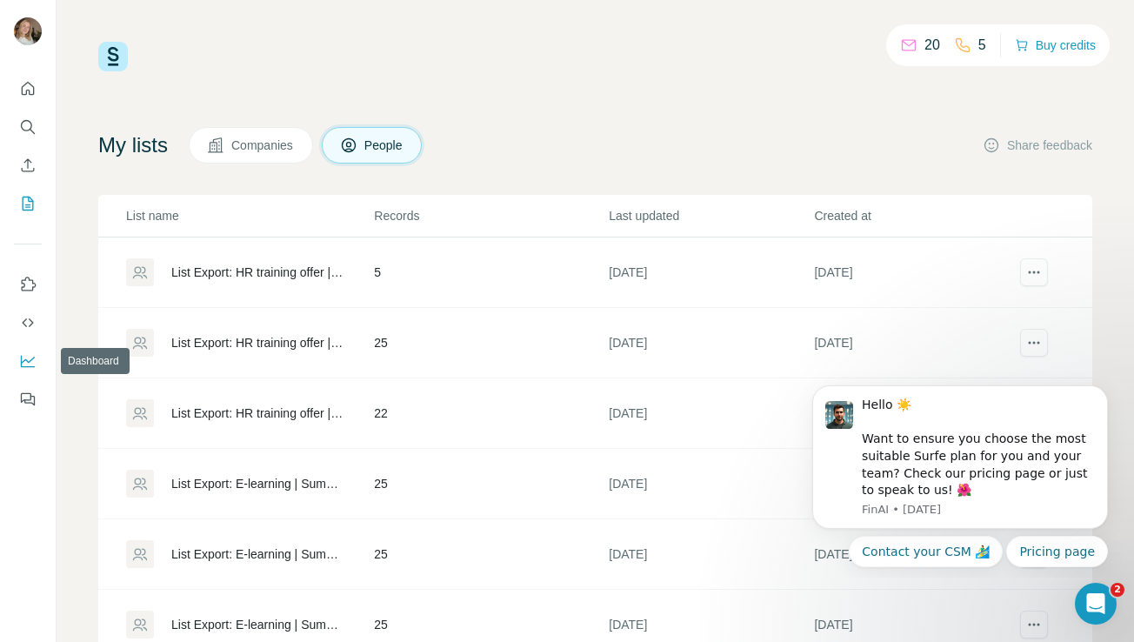 This screenshot has width=1134, height=642. I want to click on div: message notification from FinAI, 2w ago. Hello ☀️ Want to ensure you choose the most suitable Sur..., so click(174, 87).